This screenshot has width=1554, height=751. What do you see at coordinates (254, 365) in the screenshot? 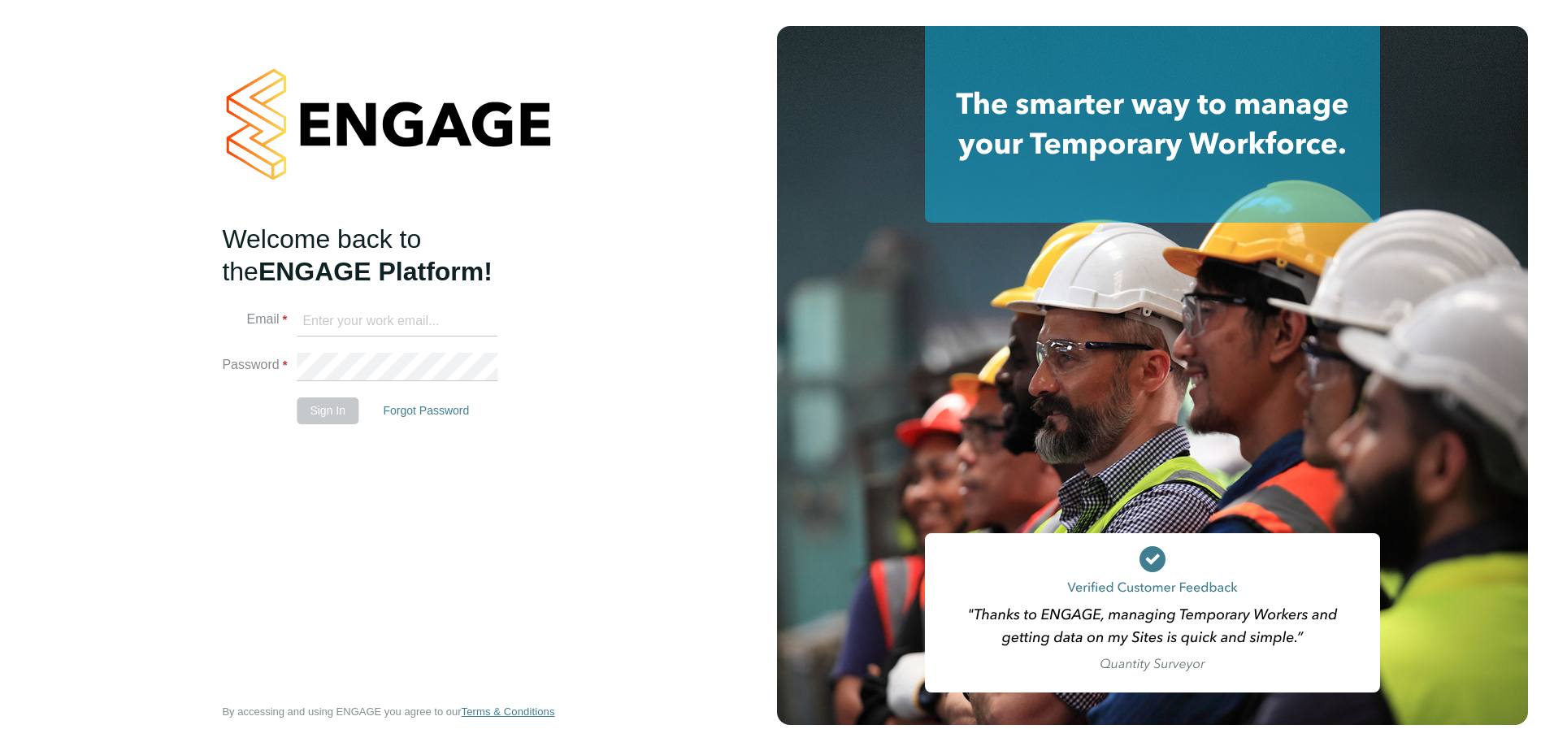
I see `label: Password` at bounding box center [254, 365].